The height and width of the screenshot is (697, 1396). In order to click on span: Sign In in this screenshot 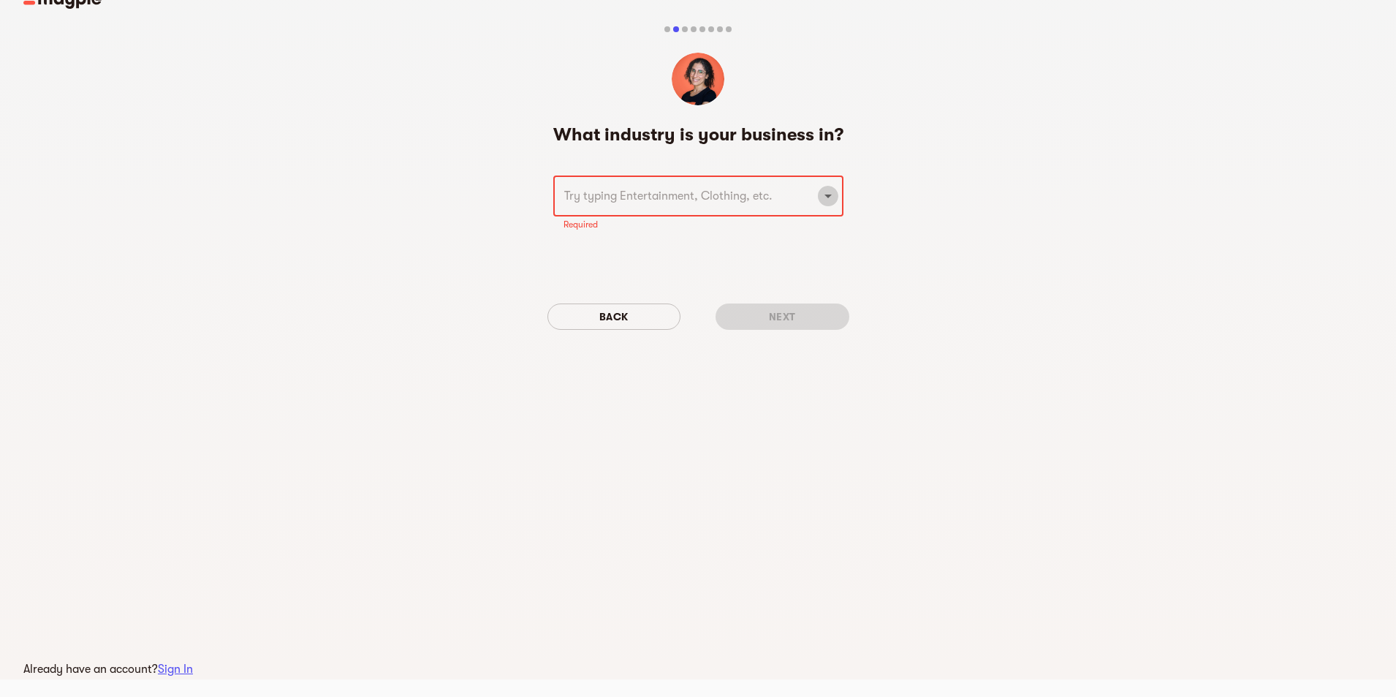, I will do `click(175, 669)`.